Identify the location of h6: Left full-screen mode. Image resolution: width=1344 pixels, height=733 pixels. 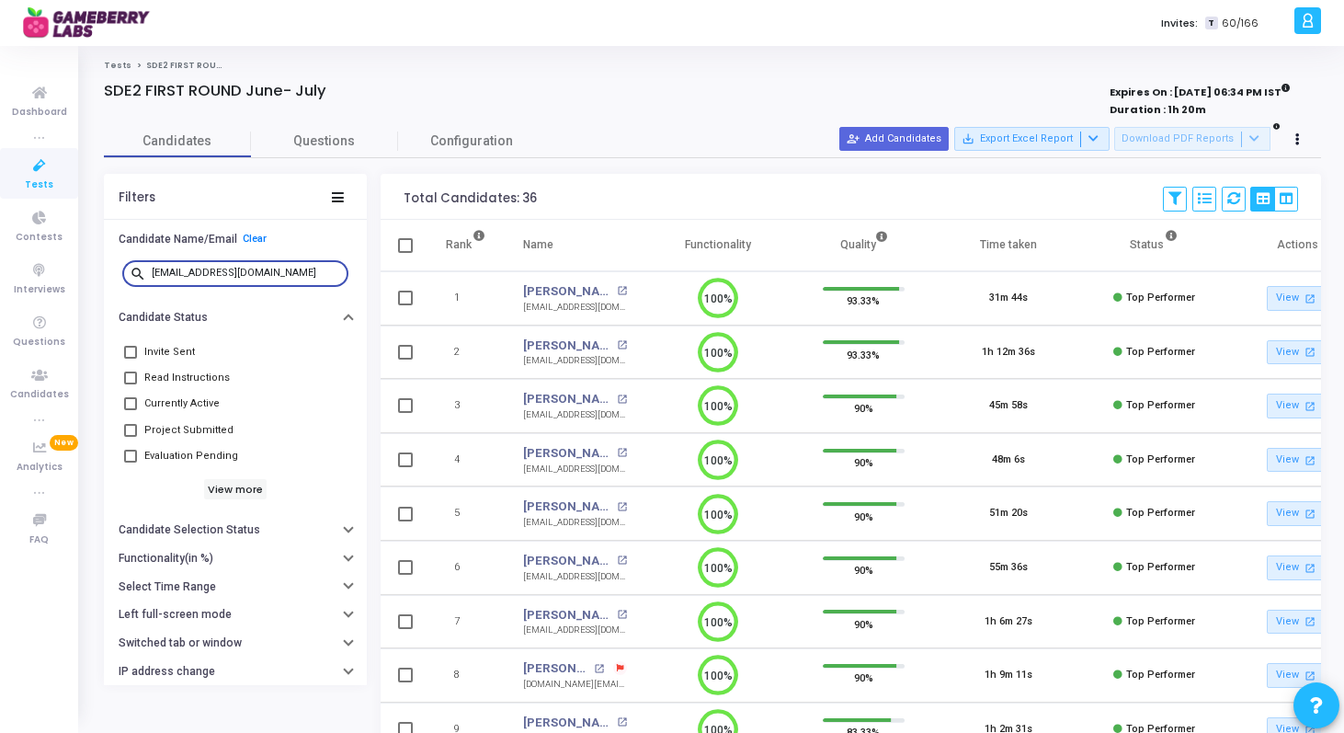
(175, 614).